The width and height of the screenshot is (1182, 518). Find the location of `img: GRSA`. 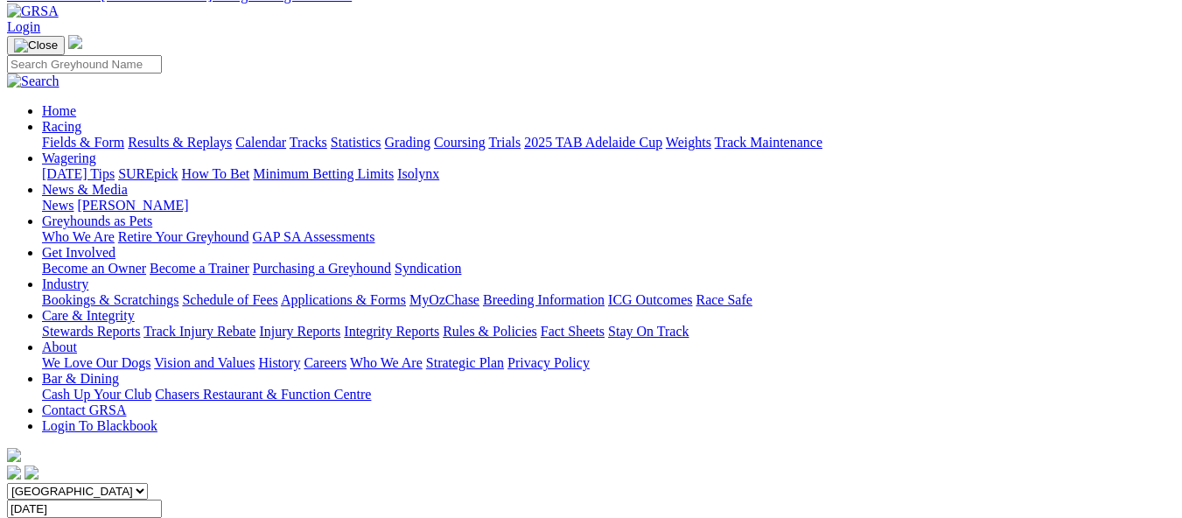

img: GRSA is located at coordinates (32, 11).